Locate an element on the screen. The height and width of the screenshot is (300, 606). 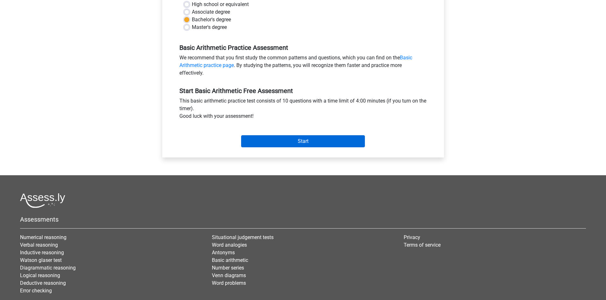
a: Error checking is located at coordinates (36, 291).